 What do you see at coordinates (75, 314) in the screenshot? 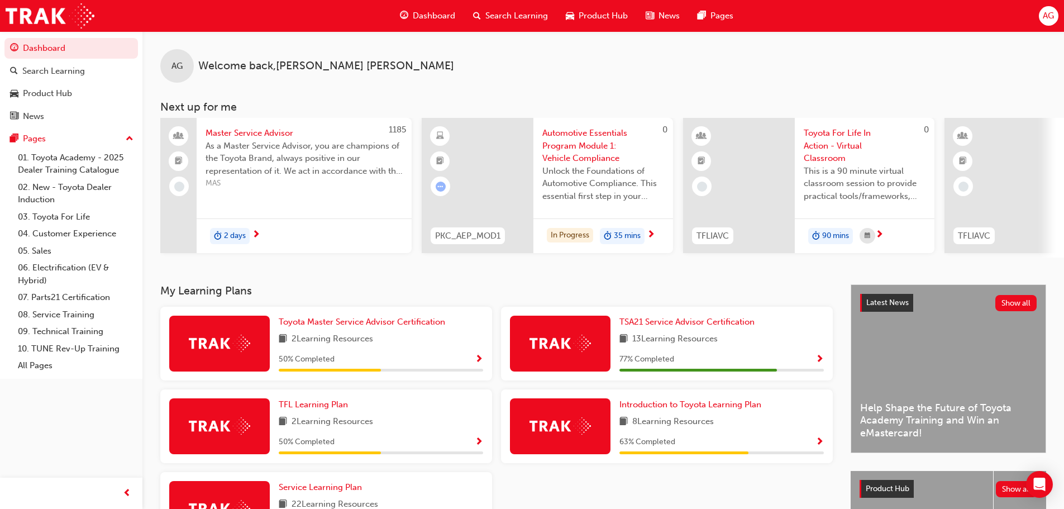
I see `a: 08. Service Training` at bounding box center [75, 314].